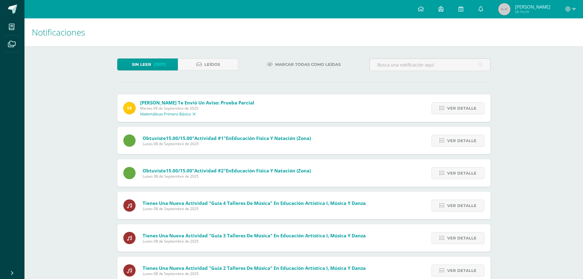 This screenshot has width=583, height=279. Describe the element at coordinates (129, 108) in the screenshot. I see `img: 03c2987289e60ca238394da5f82a525a.png` at that location.